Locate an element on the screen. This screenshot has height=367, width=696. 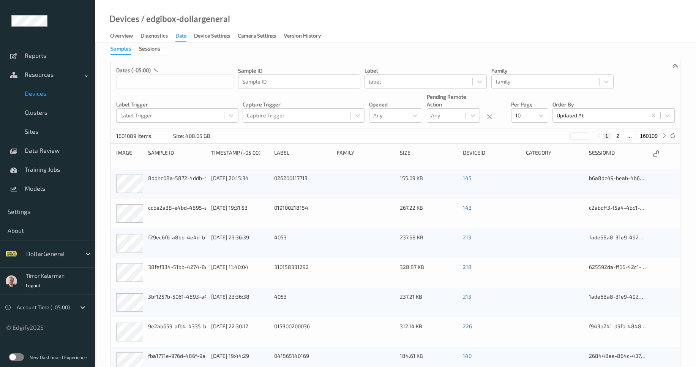
a: Camera Settings is located at coordinates (261, 36).